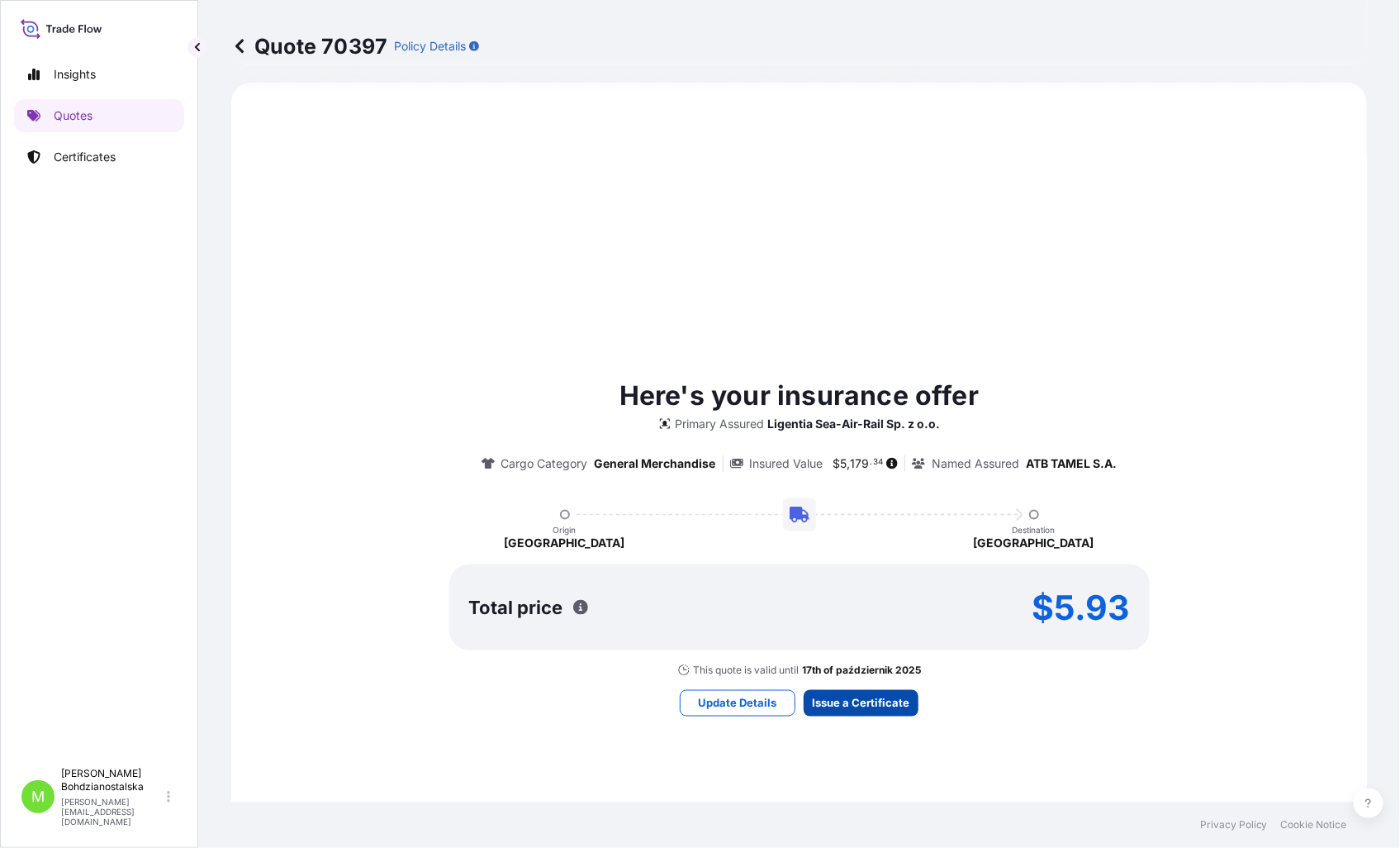 Image resolution: width=1400 pixels, height=848 pixels. I want to click on button: Update Details, so click(737, 704).